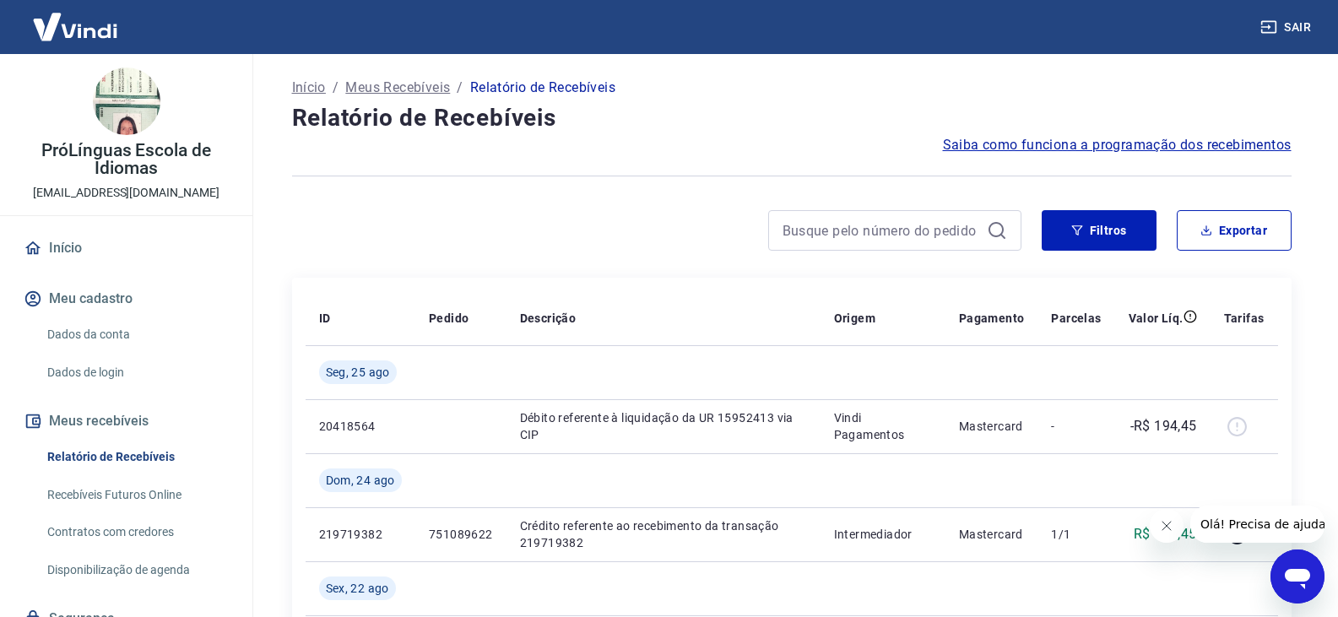 This screenshot has width=1338, height=617. What do you see at coordinates (792, 118) in the screenshot?
I see `h4: Relatório de Recebíveis` at bounding box center [792, 118].